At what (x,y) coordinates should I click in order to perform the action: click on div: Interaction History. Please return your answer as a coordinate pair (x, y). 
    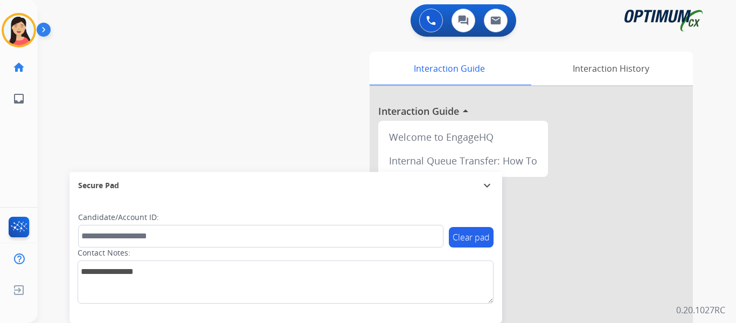
    Looking at the image, I should click on (611, 68).